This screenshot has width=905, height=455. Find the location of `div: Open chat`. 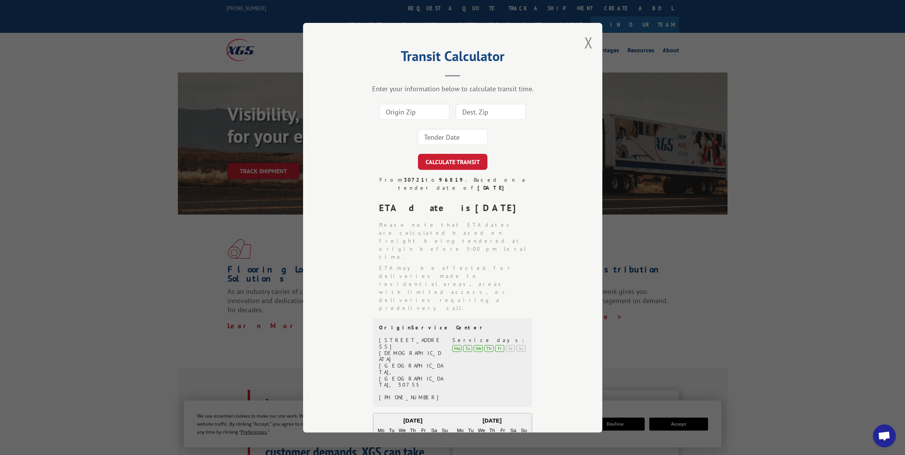

div: Open chat is located at coordinates (884, 436).